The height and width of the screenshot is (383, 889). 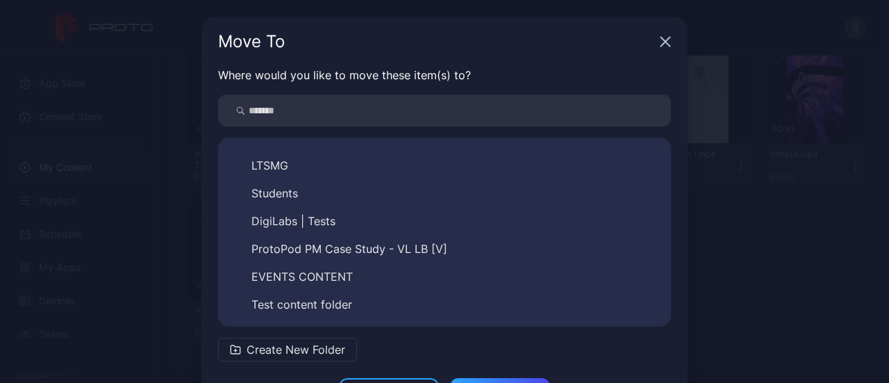 I want to click on span: EVENTS CONTENT, so click(x=302, y=276).